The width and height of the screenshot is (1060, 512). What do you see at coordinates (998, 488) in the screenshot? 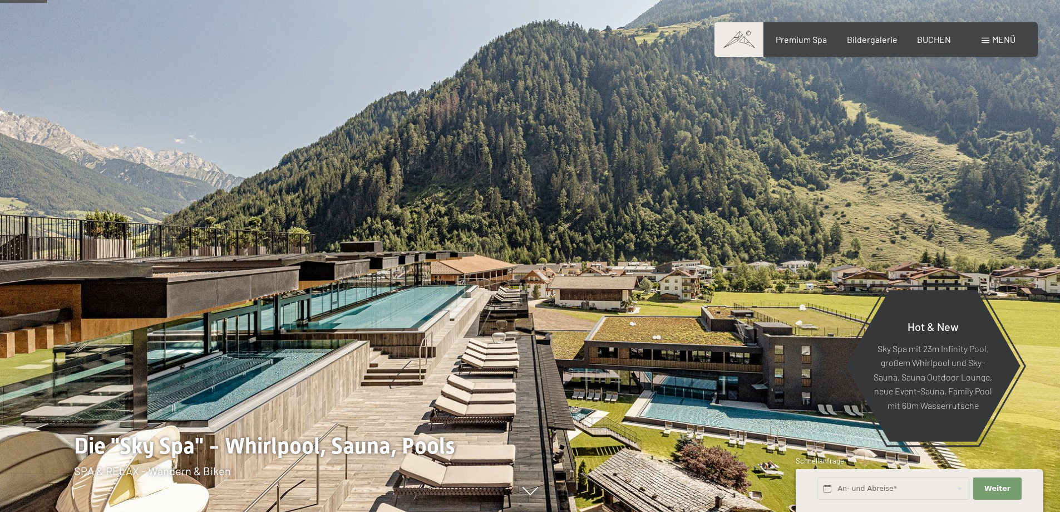
I see `button: Weiter` at bounding box center [998, 488].